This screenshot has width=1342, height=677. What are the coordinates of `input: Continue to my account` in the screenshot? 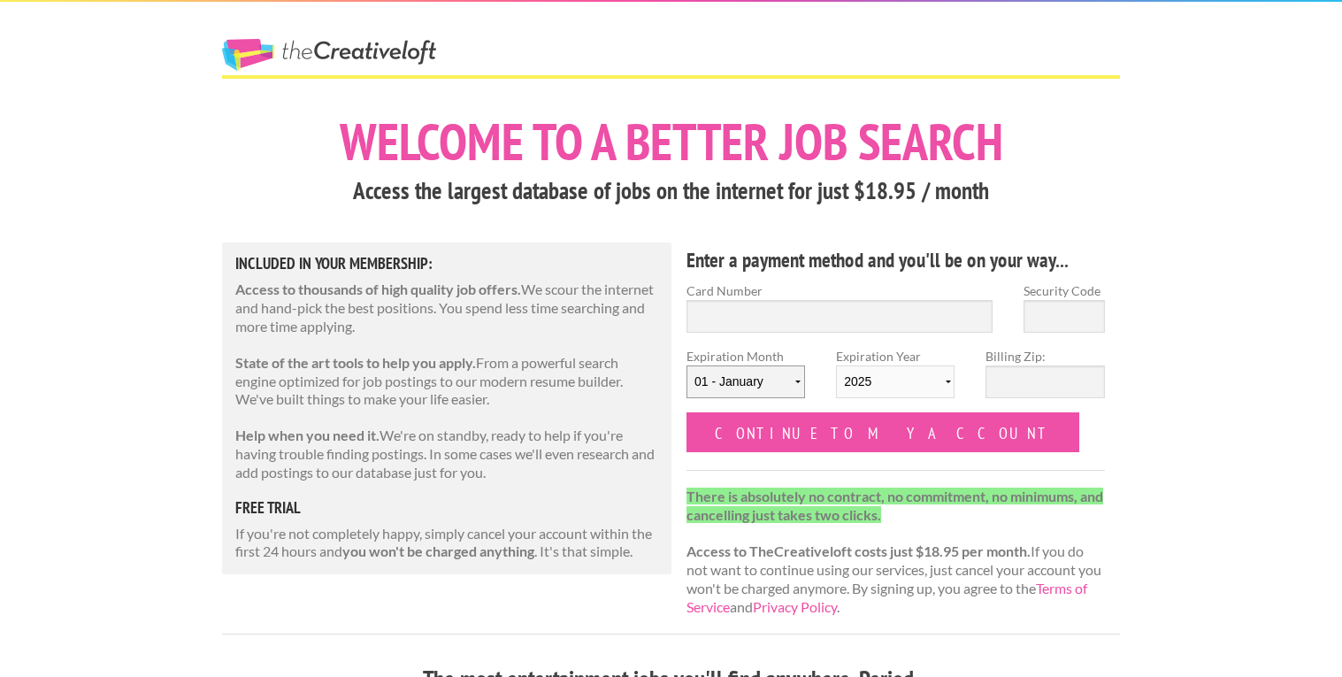 It's located at (883, 432).